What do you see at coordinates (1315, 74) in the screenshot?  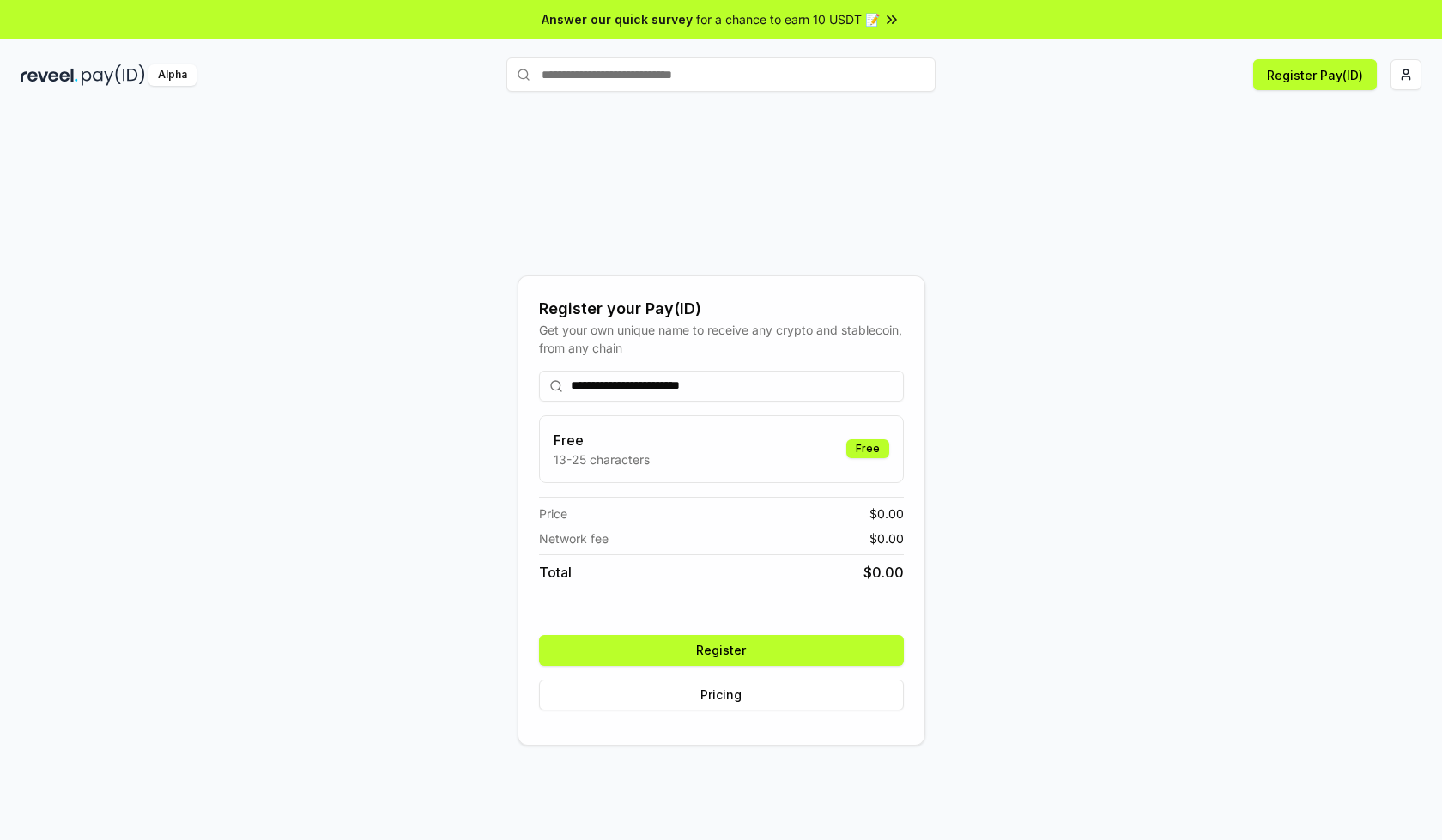 I see `button: Register Pay(ID)` at bounding box center [1315, 74].